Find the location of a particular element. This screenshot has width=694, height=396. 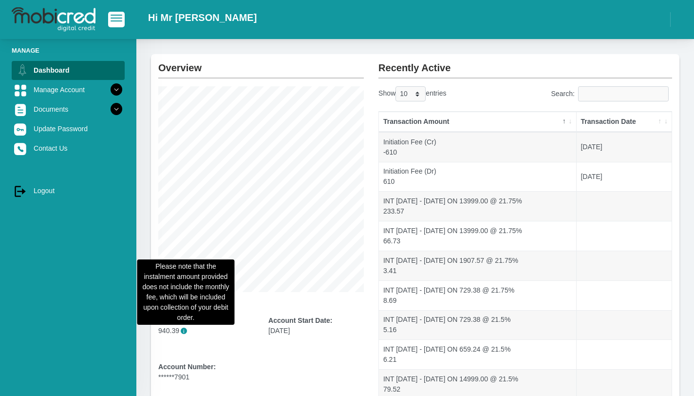

a: Manage Account is located at coordinates (68, 90).